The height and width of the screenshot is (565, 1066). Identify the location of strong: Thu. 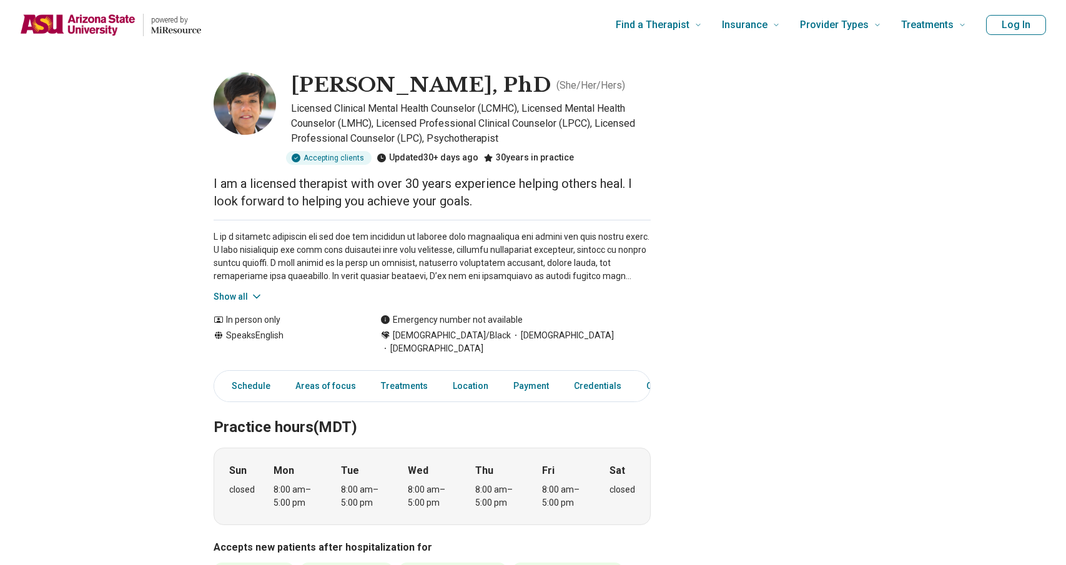
(484, 471).